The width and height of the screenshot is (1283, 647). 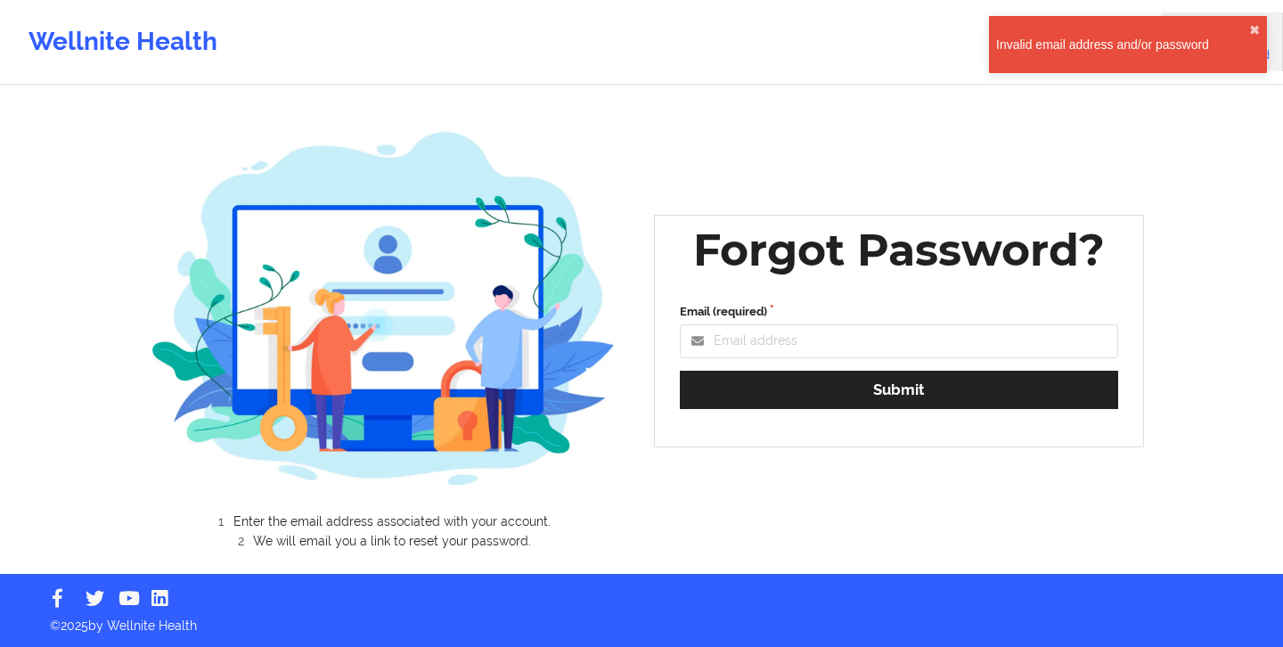 I want to click on p: © 2025 by Wellnite Health, so click(x=641, y=619).